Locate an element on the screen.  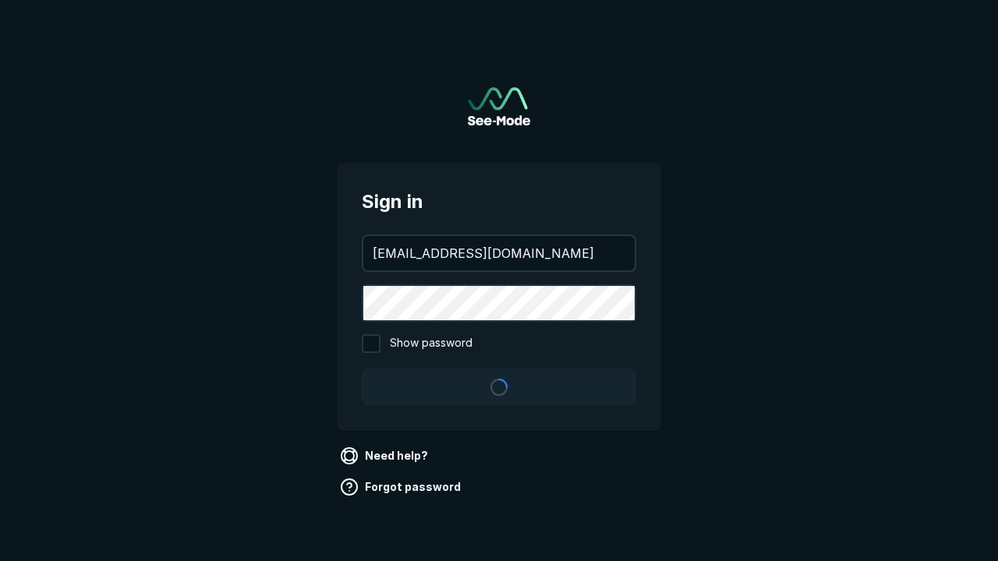
a: Need help? is located at coordinates (385, 456).